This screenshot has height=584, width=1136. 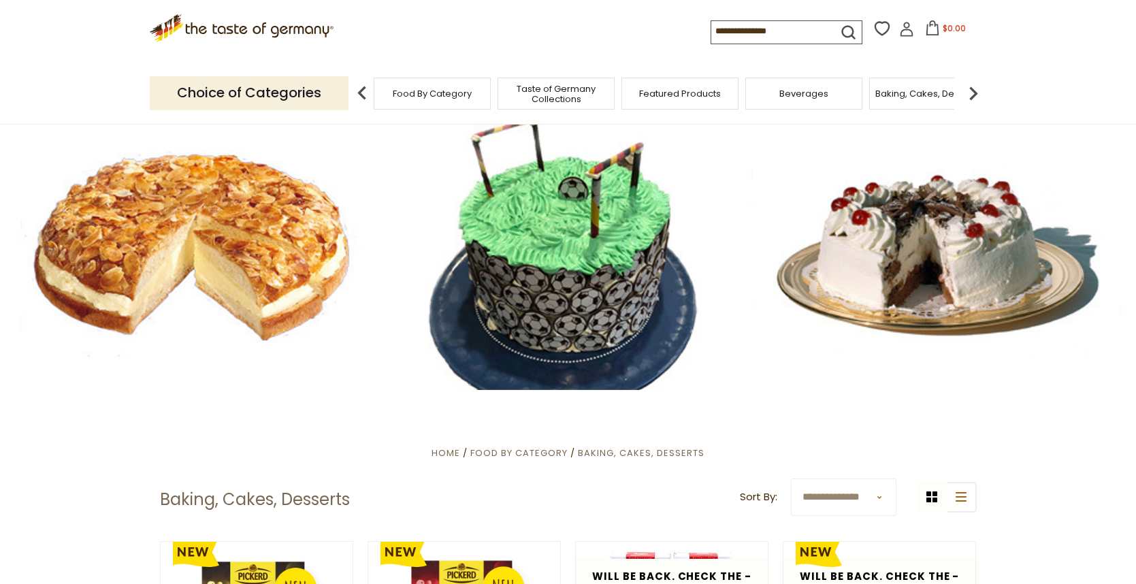 I want to click on p: Choice of Categories, so click(x=249, y=93).